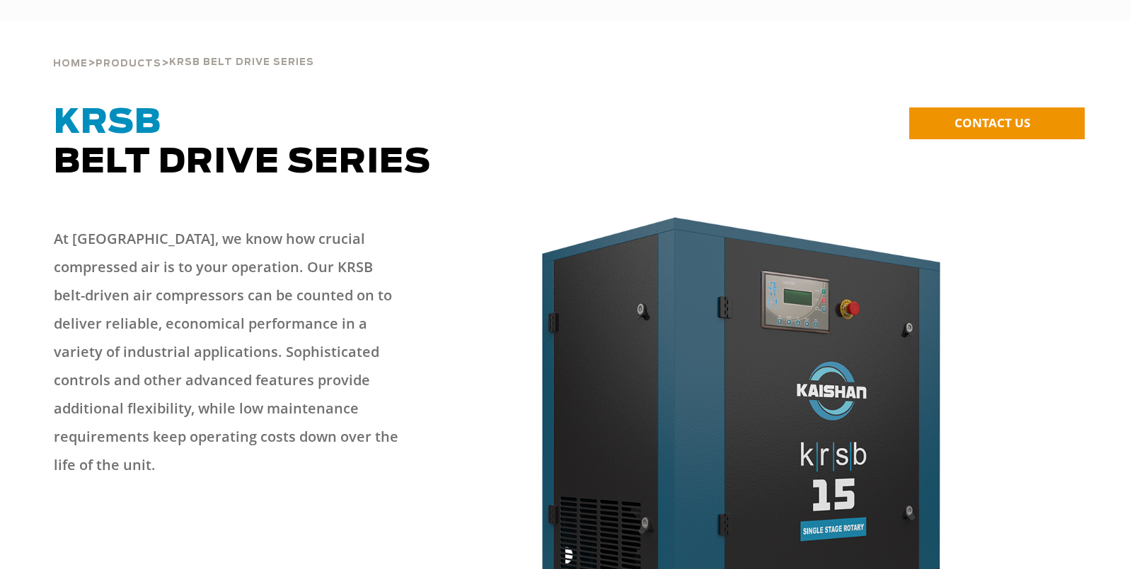 The width and height of the screenshot is (1130, 569). Describe the element at coordinates (128, 63) in the screenshot. I see `a: Products` at that location.